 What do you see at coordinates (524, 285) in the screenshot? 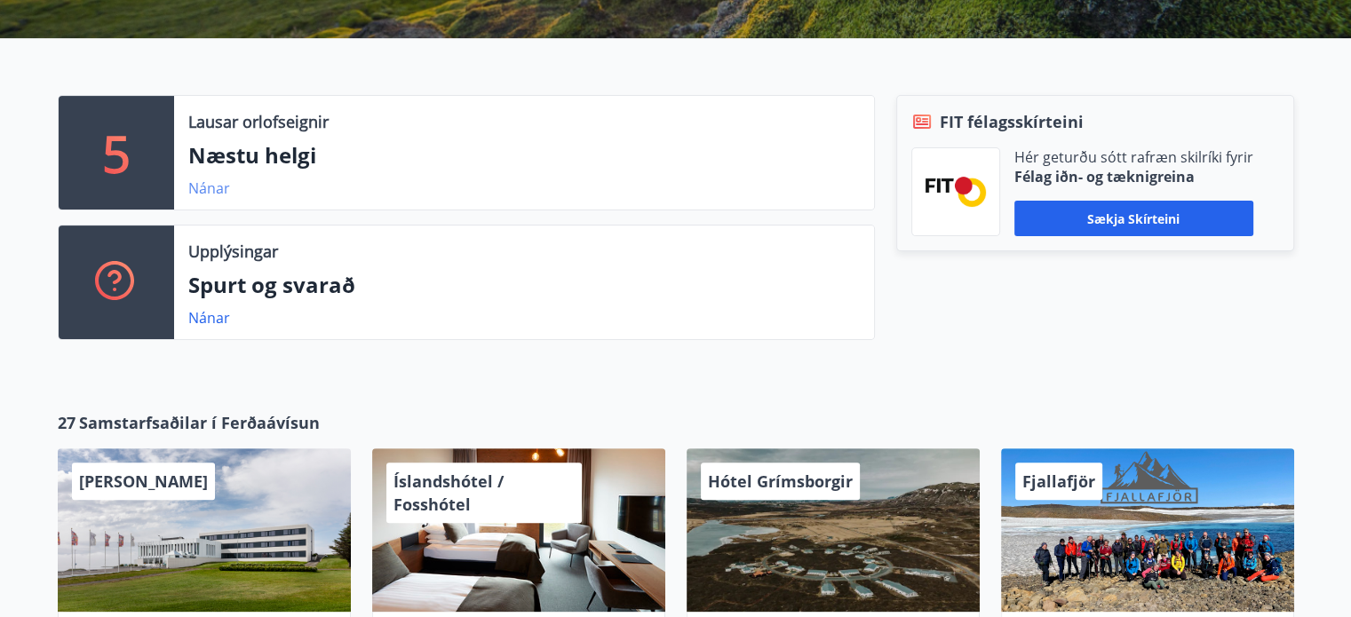
I see `p: Spurt og svarað` at bounding box center [524, 285].